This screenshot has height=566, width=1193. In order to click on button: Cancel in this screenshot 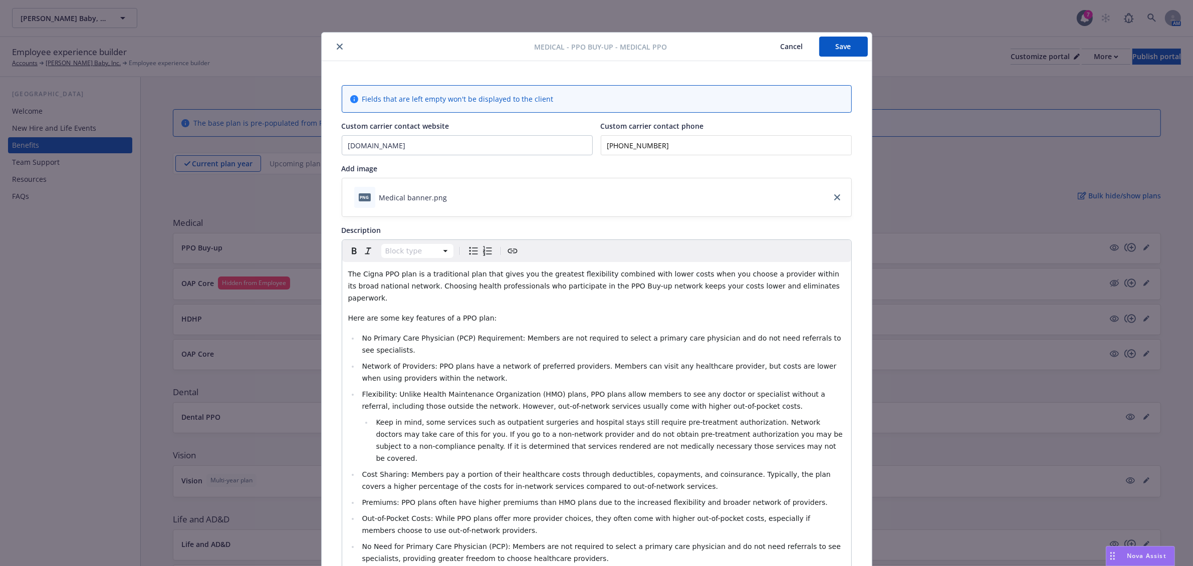, I will do `click(791, 47)`.